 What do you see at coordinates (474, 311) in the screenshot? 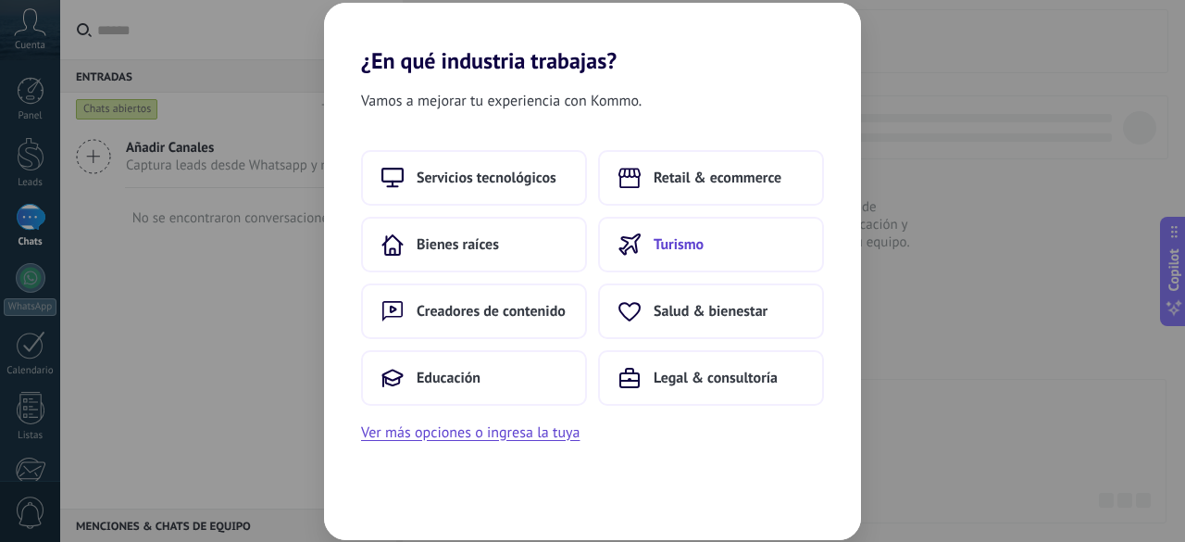
I see `button: Creadores de contenido` at bounding box center [474, 311].